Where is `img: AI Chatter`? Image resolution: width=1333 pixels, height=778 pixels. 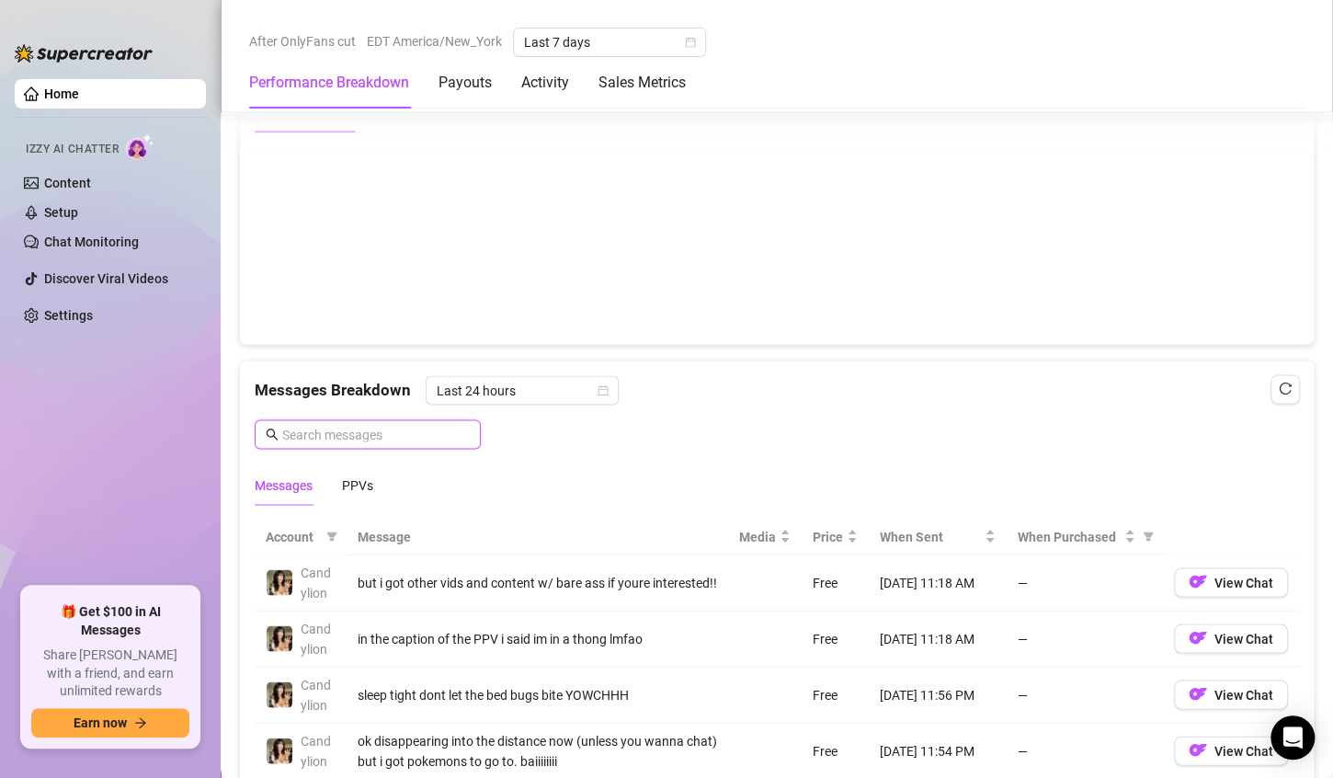 img: AI Chatter is located at coordinates (140, 146).